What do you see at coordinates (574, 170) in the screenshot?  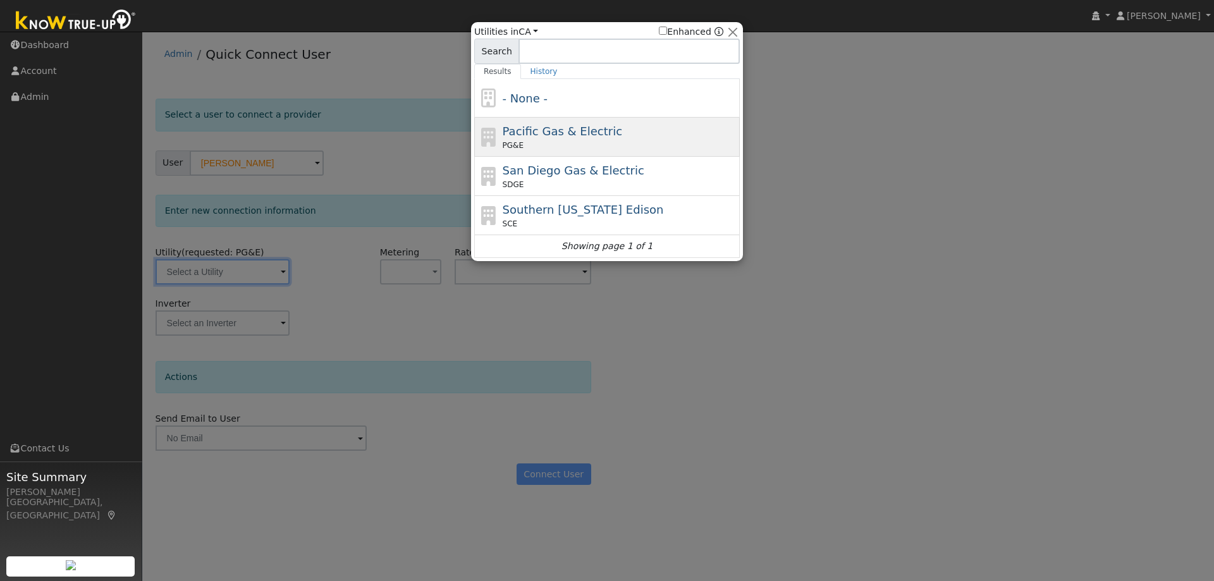 I see `span: San Diego Gas & Electric` at bounding box center [574, 170].